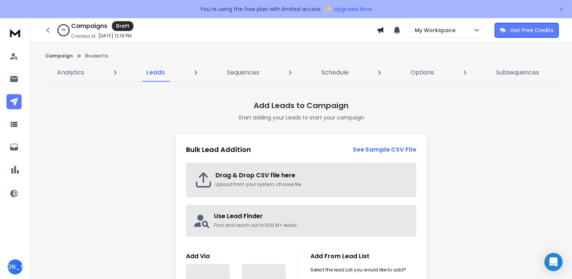  What do you see at coordinates (518, 73) in the screenshot?
I see `p: Subsequences` at bounding box center [518, 73].